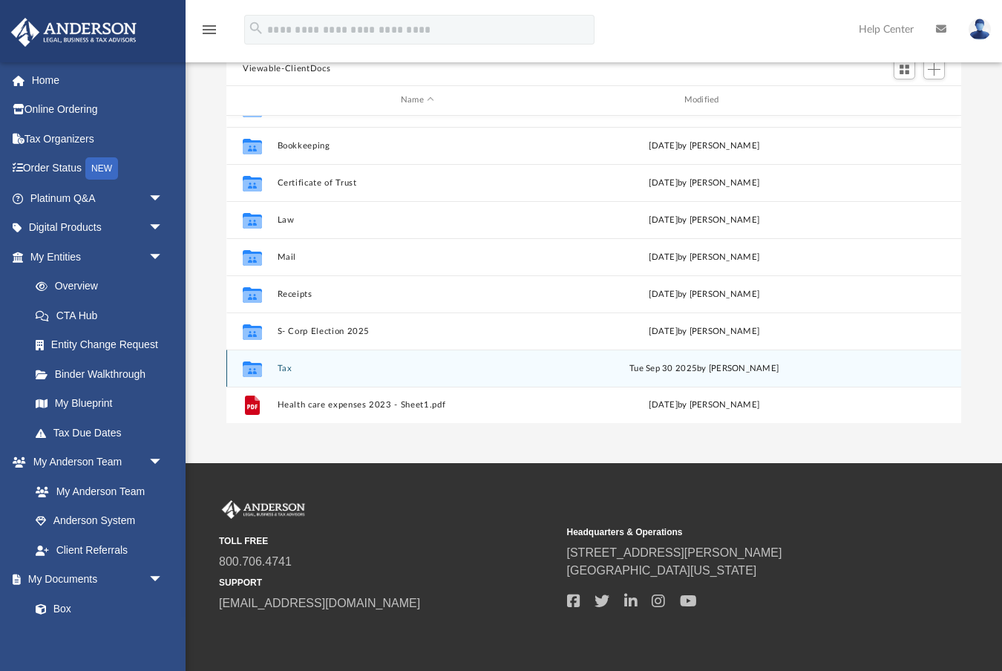 Image resolution: width=1002 pixels, height=671 pixels. Describe the element at coordinates (286, 69) in the screenshot. I see `button: Viewable-ClientDocs` at that location.